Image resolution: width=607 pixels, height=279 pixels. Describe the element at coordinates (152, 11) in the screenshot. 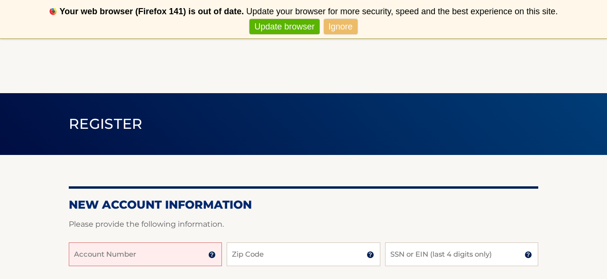

I see `b: Your web browser (Firefox 141) is out of date.` at that location.